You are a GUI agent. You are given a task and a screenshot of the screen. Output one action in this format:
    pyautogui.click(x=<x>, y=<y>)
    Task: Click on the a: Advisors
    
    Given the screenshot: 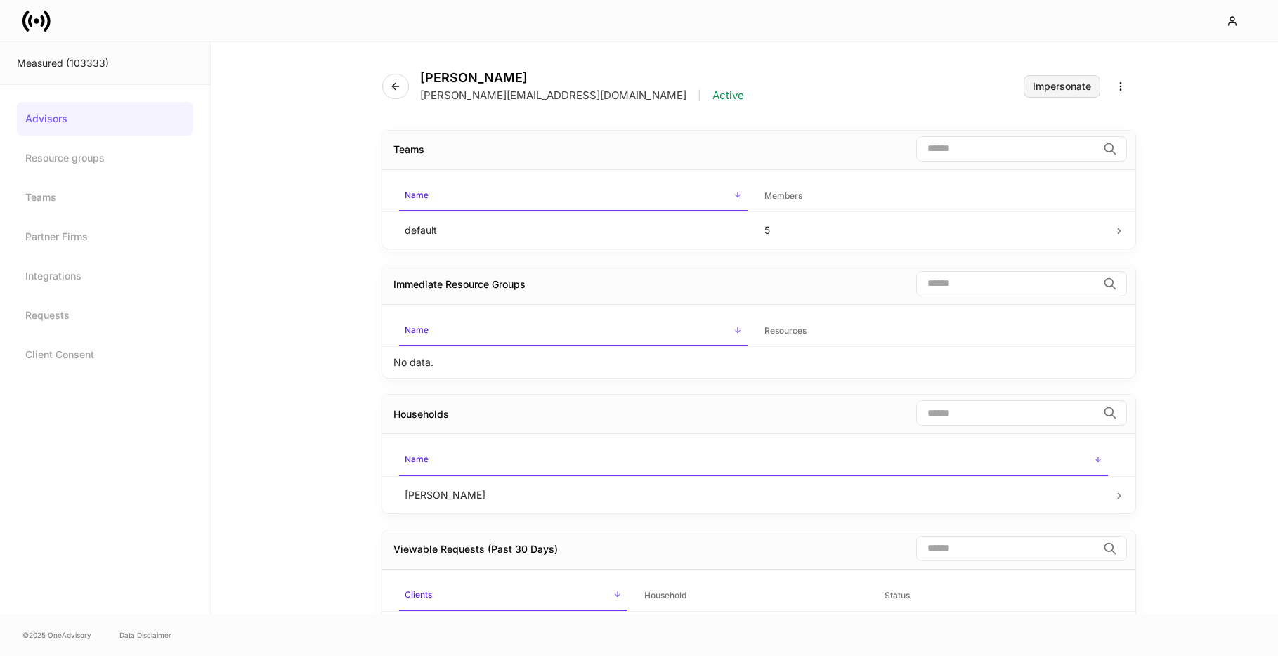 What is the action you would take?
    pyautogui.click(x=105, y=119)
    